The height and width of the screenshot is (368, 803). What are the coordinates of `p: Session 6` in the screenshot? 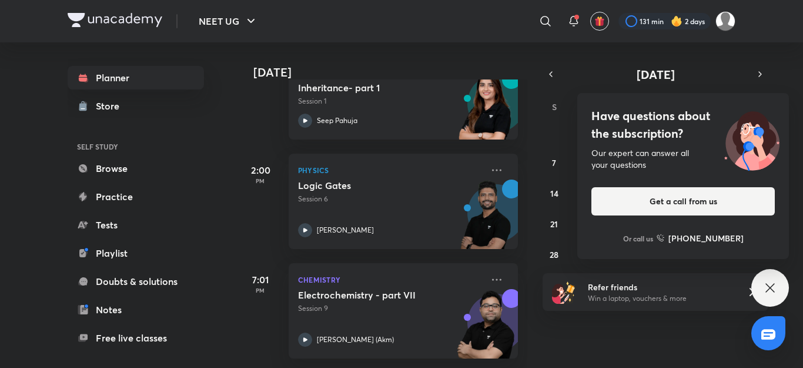 It's located at (390, 199).